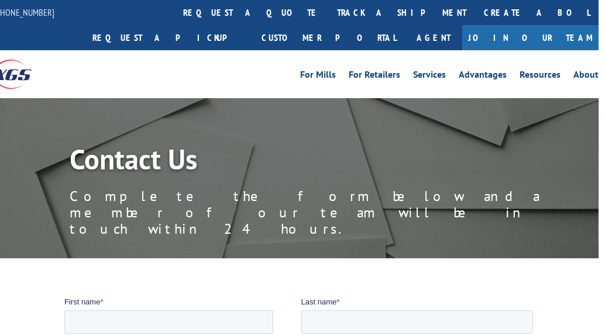  Describe the element at coordinates (270, 101) in the screenshot. I see `span: Contact Preference` at that location.